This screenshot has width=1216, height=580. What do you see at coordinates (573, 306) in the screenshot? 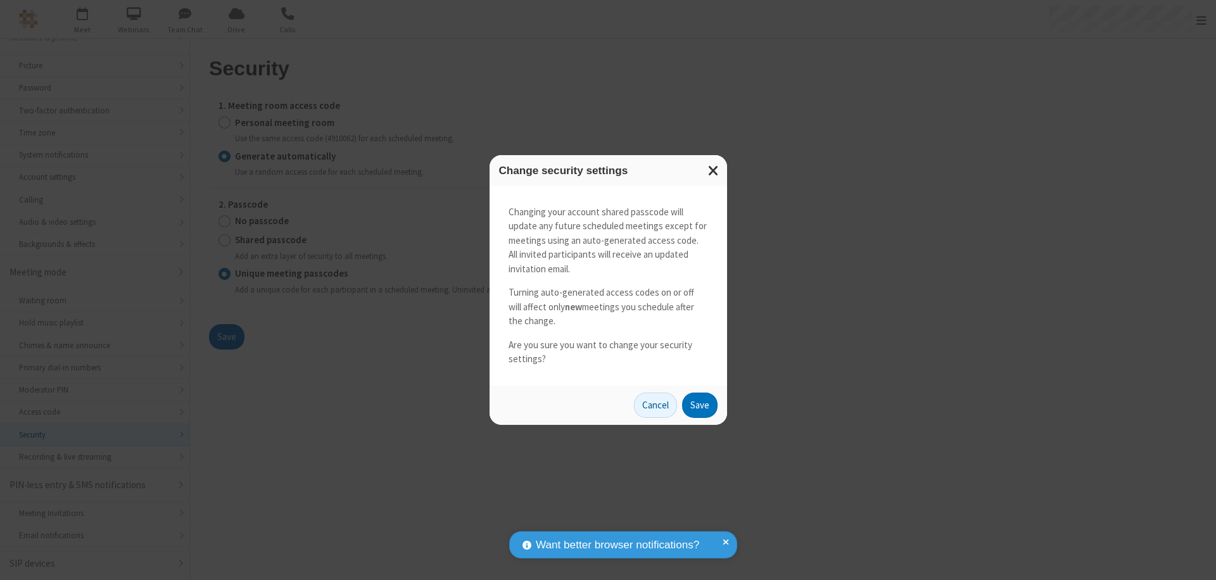
I see `strong: new` at bounding box center [573, 306].